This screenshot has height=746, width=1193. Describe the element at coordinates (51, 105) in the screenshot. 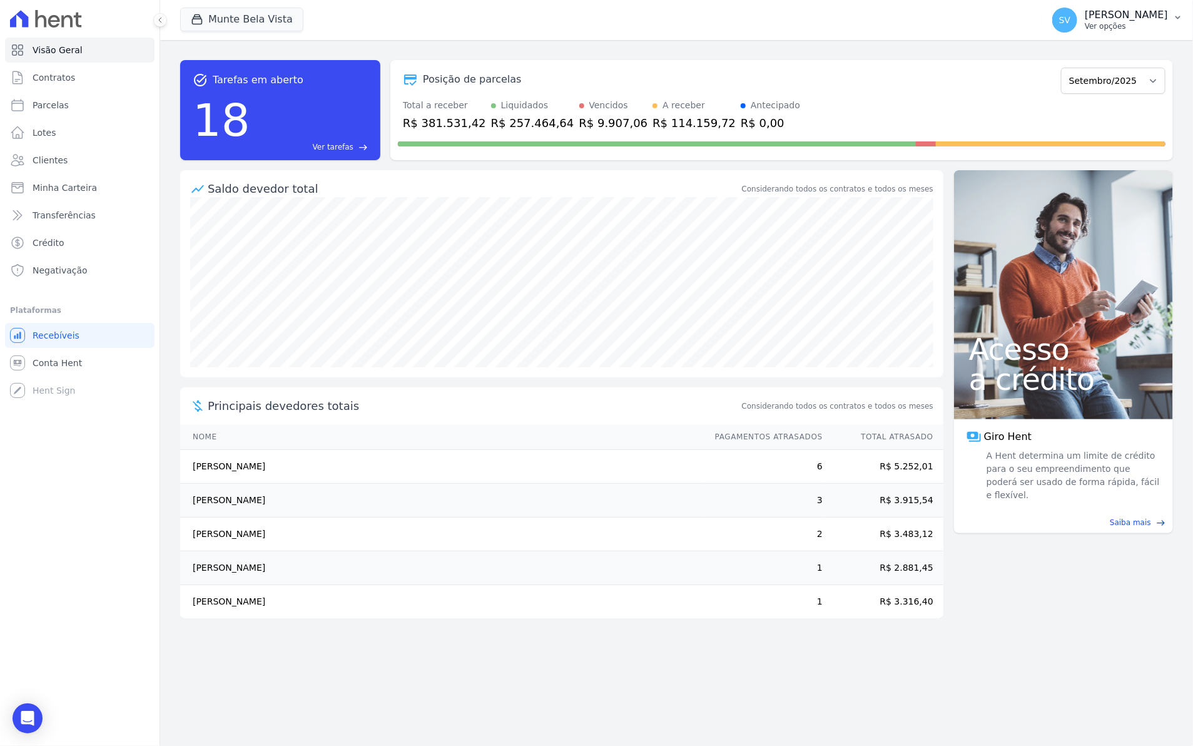

I see `span: Parcelas` at that location.